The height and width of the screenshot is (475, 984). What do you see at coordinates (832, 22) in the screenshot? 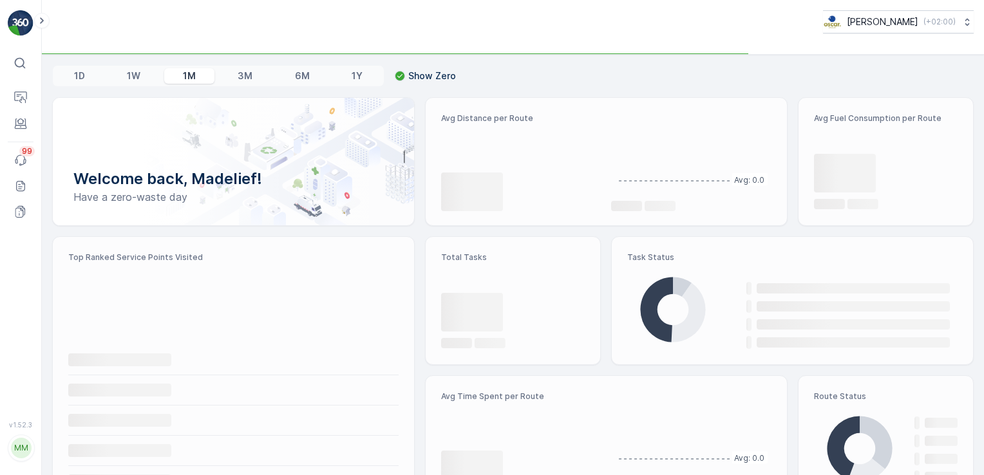
I see `img: basis-logo_rgb2x.png` at bounding box center [832, 22].